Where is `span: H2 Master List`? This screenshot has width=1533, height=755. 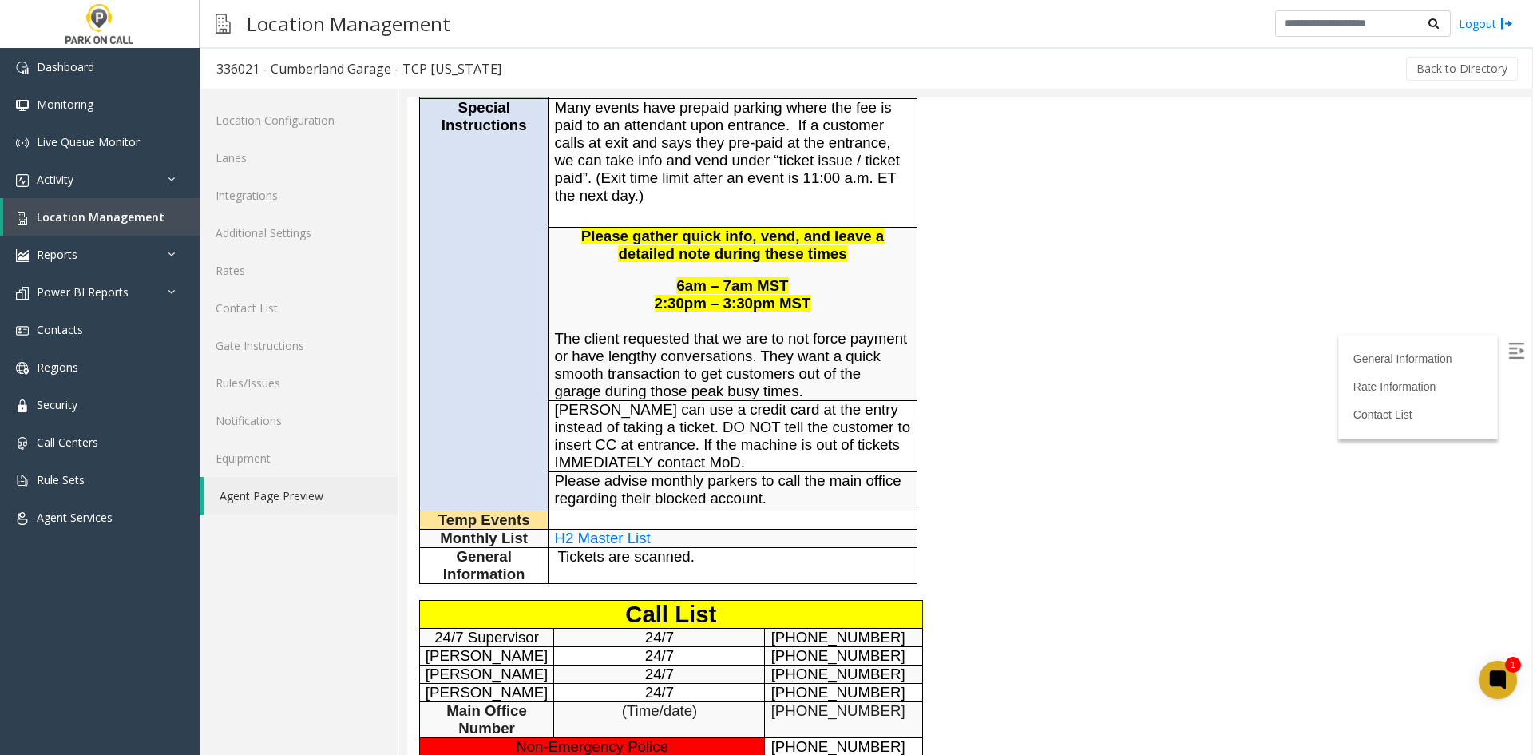
span: H2 Master List is located at coordinates (196, 440).